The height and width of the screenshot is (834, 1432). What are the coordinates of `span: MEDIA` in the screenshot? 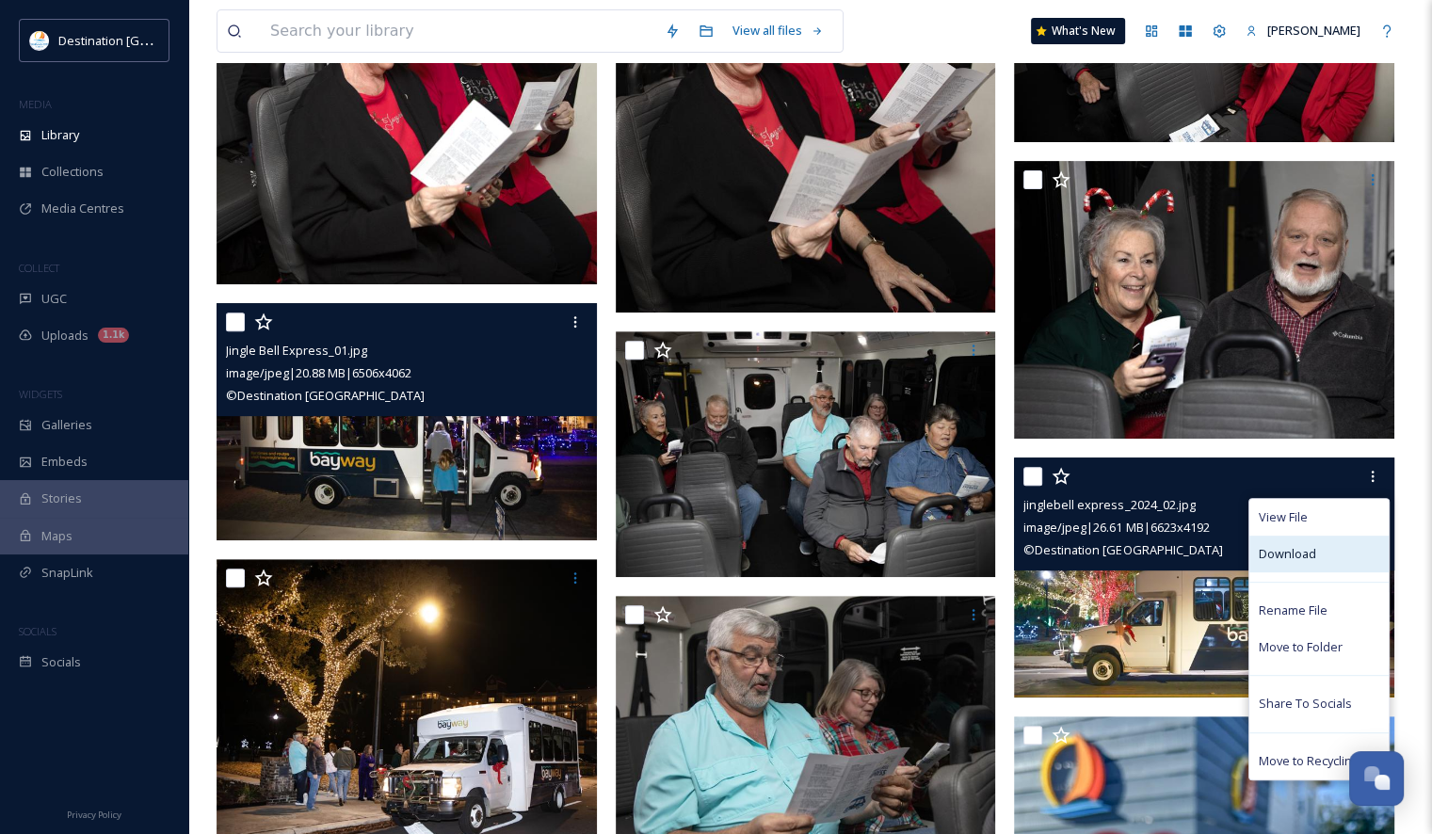 It's located at (35, 104).